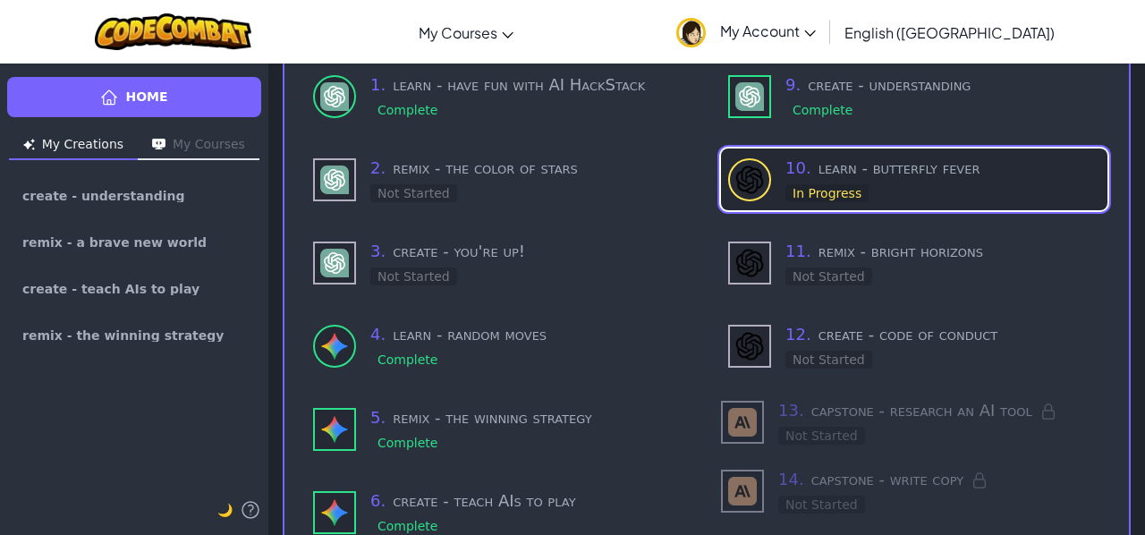 Image resolution: width=1145 pixels, height=535 pixels. I want to click on button: My Courses, so click(199, 146).